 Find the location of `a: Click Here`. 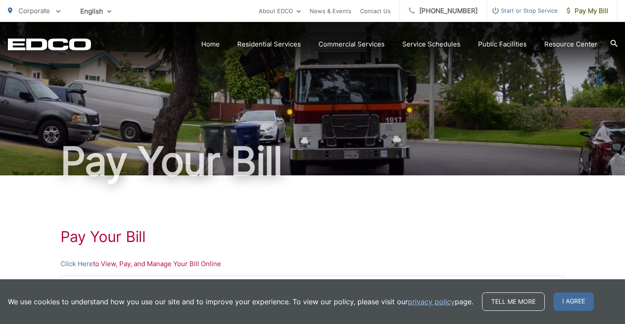

a: Click Here is located at coordinates (77, 264).